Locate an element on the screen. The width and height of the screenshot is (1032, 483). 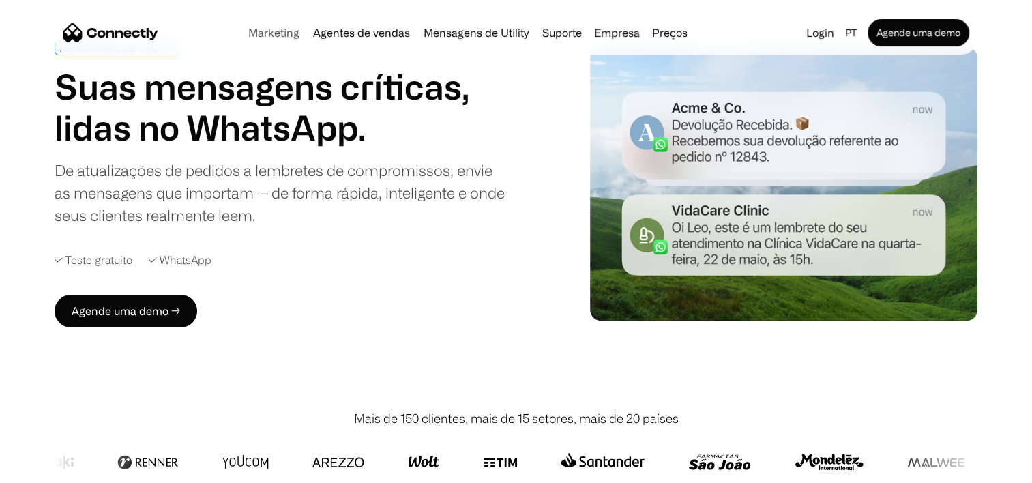
div: Empresa is located at coordinates (617, 33).